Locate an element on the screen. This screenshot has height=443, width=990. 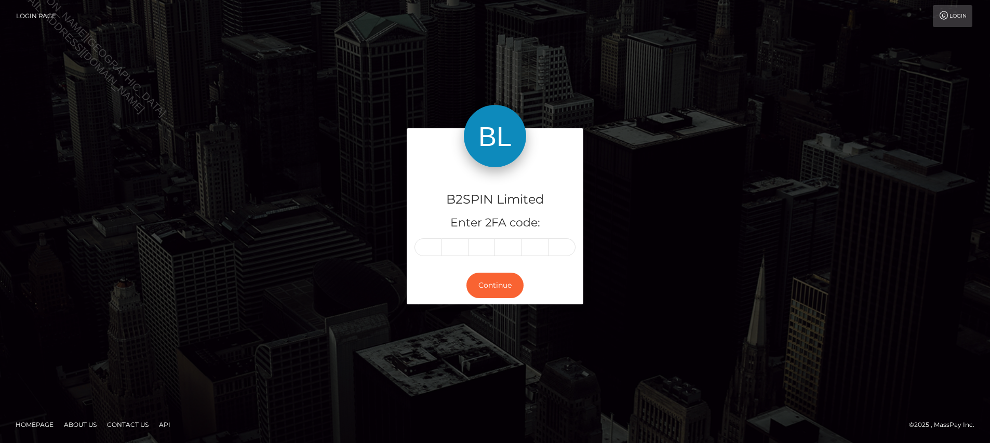
a: Login is located at coordinates (953, 16).